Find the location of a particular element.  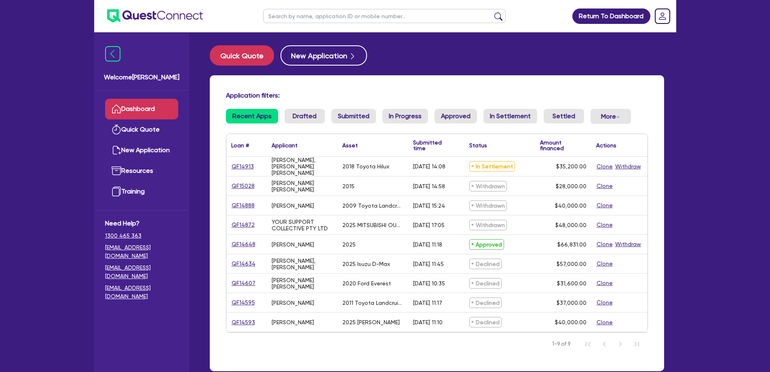

a: Settled is located at coordinates (564, 116).